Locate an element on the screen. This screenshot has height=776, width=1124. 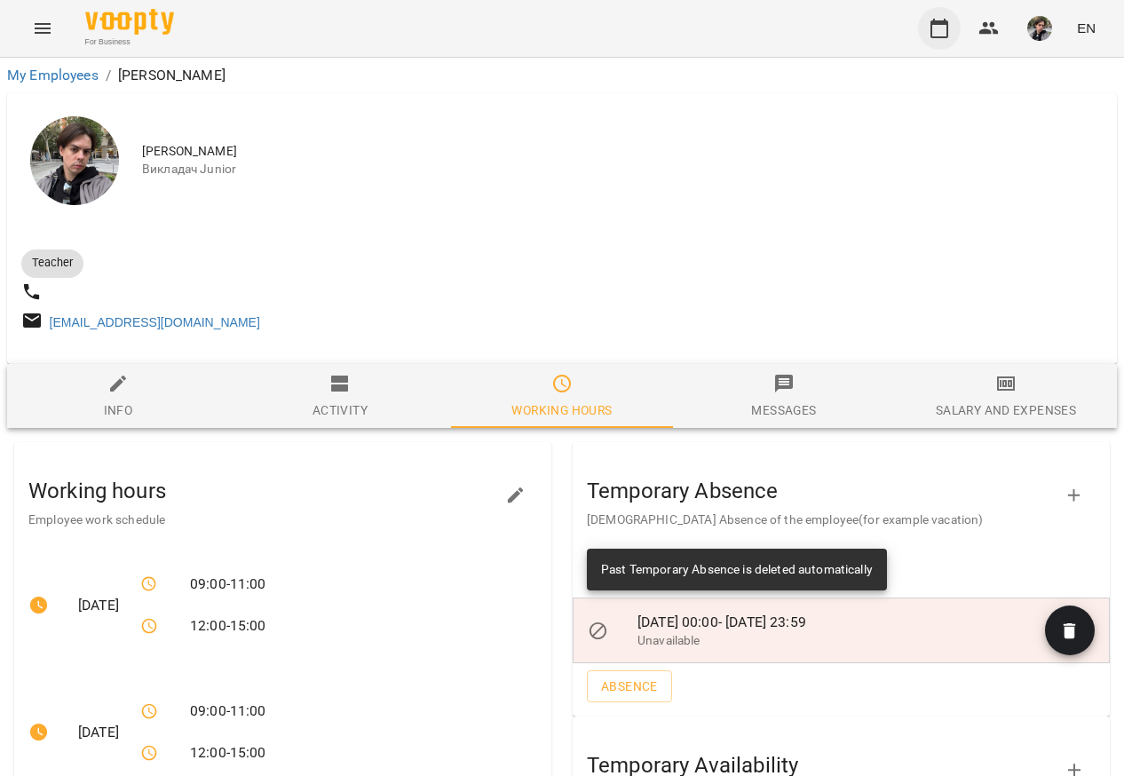
button: Menu is located at coordinates (43, 28).